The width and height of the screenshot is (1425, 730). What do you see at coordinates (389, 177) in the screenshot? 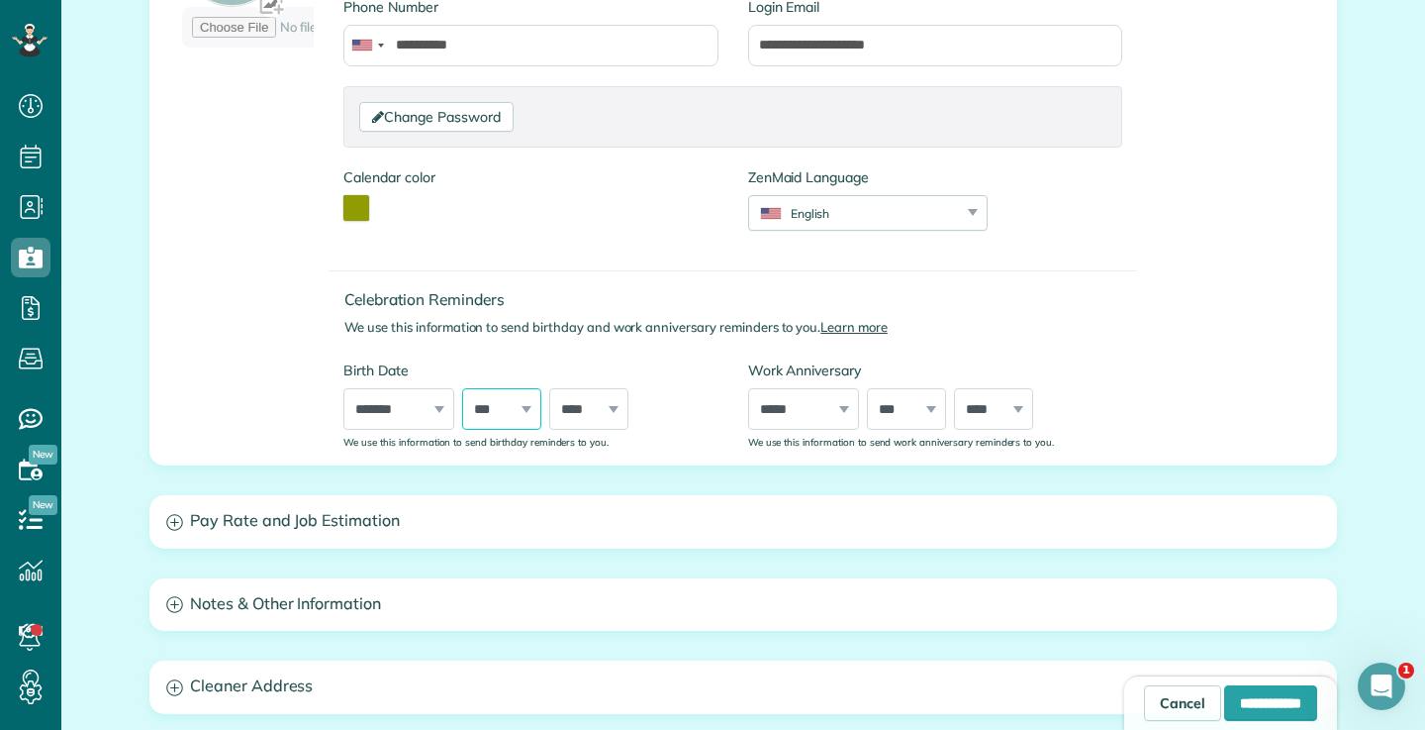
I see `label: Calendar color` at bounding box center [389, 177].